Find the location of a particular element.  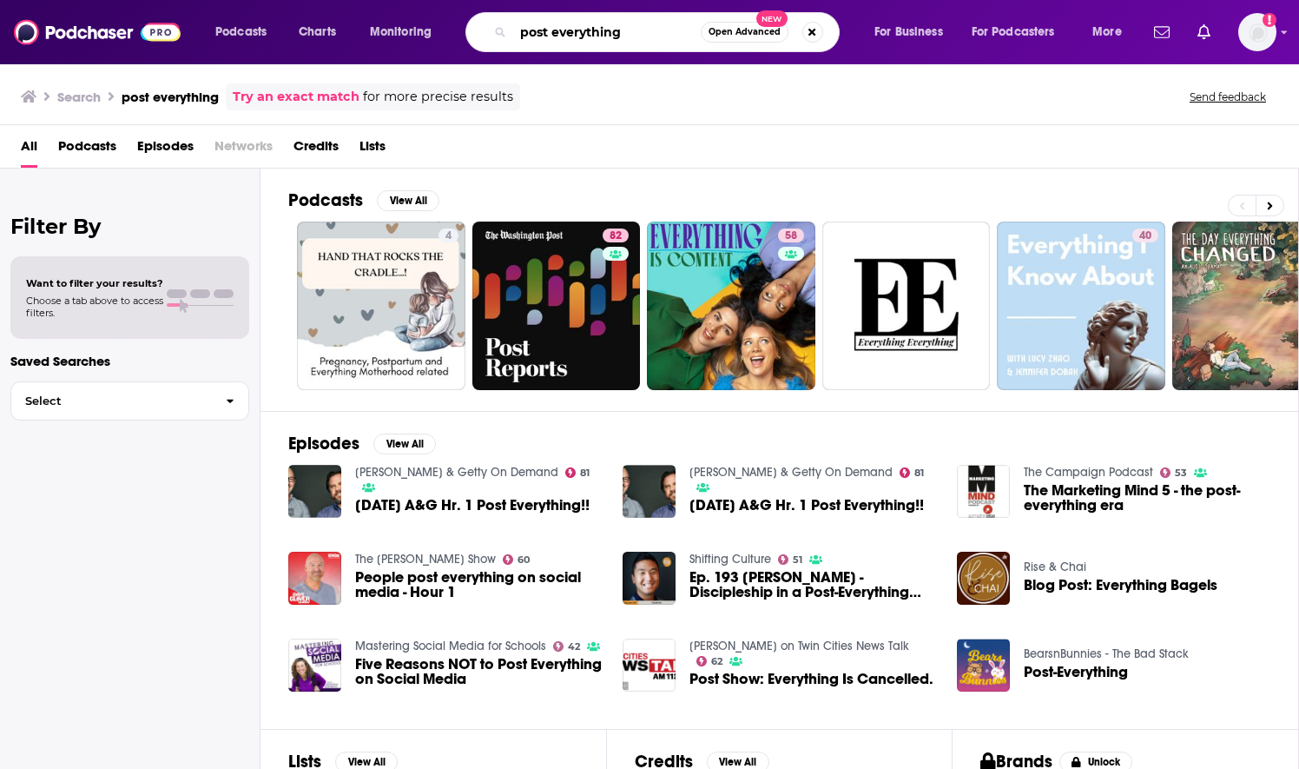

span: All is located at coordinates (29, 149).